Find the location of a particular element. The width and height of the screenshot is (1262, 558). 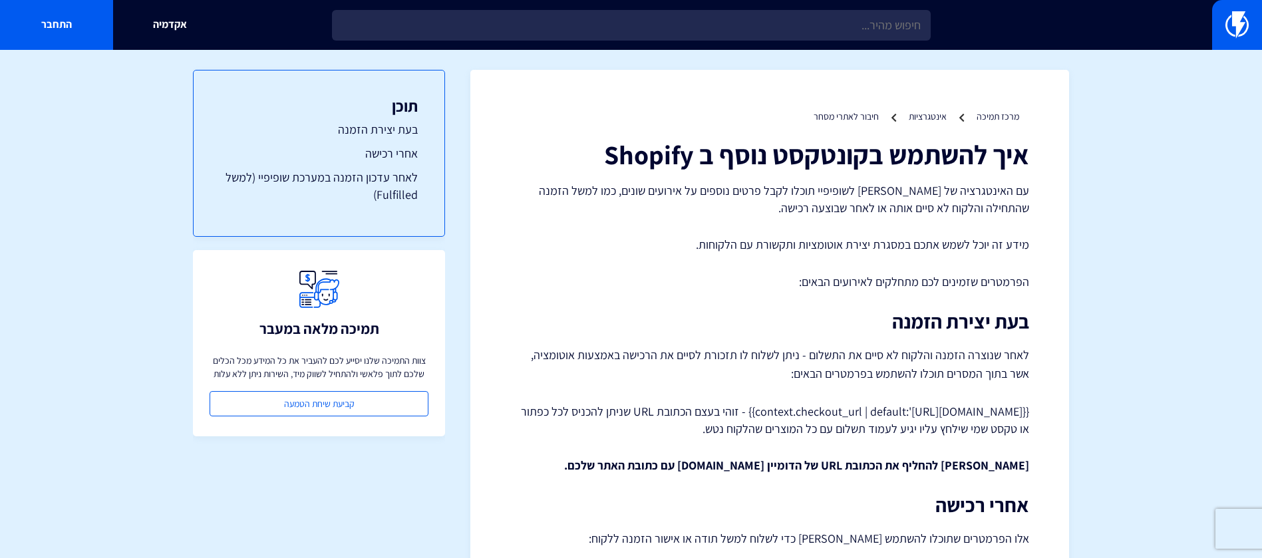

a: חיבור לאתרי מסחר is located at coordinates (846, 116).